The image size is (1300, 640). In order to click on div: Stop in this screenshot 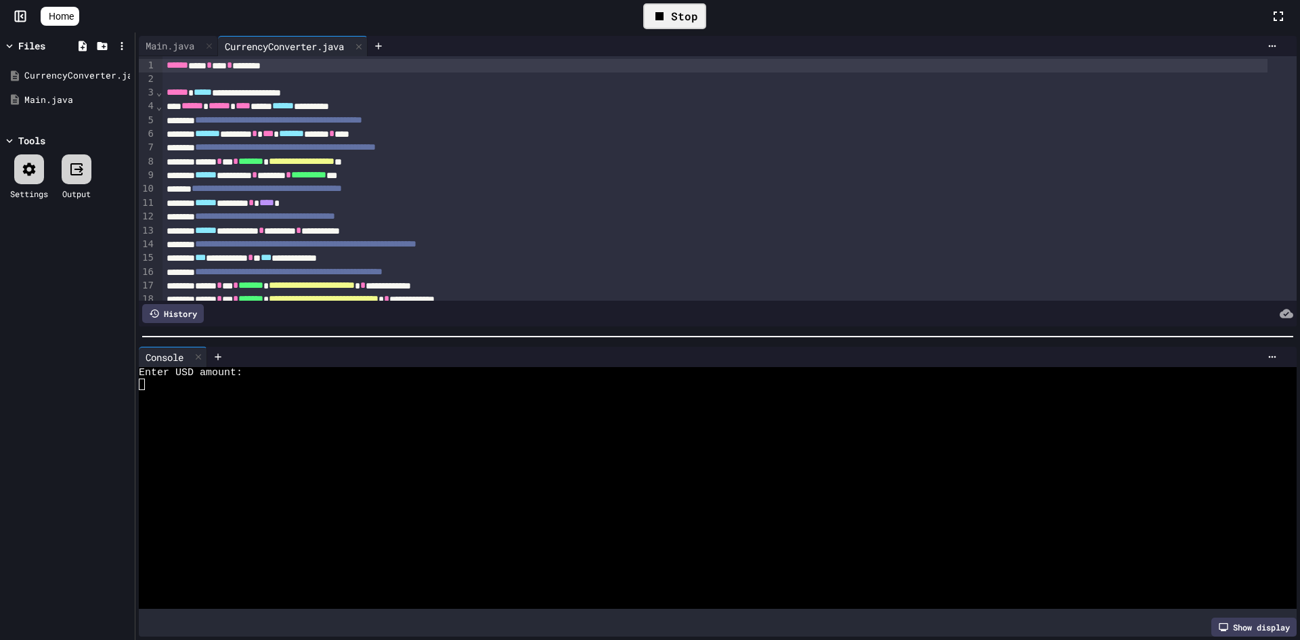, I will do `click(675, 16)`.